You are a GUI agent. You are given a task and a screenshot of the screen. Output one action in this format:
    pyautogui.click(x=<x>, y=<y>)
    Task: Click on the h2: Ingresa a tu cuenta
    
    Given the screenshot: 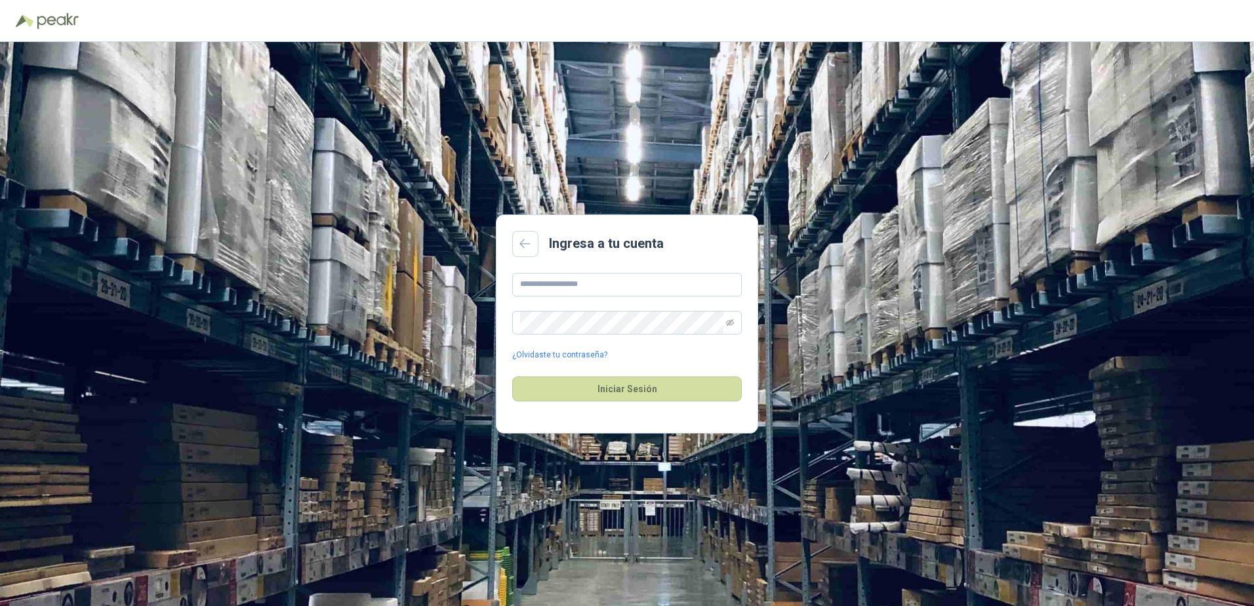 What is the action you would take?
    pyautogui.click(x=606, y=243)
    